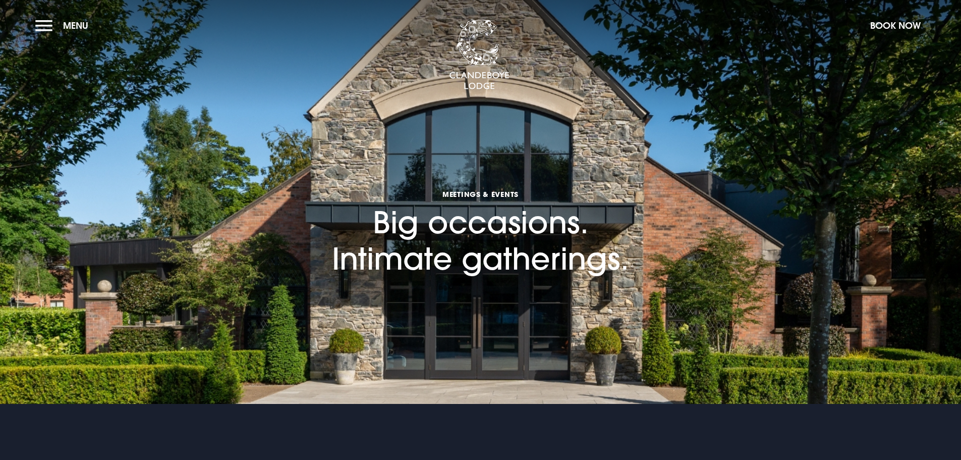 Image resolution: width=961 pixels, height=460 pixels. I want to click on button: Menu, so click(64, 25).